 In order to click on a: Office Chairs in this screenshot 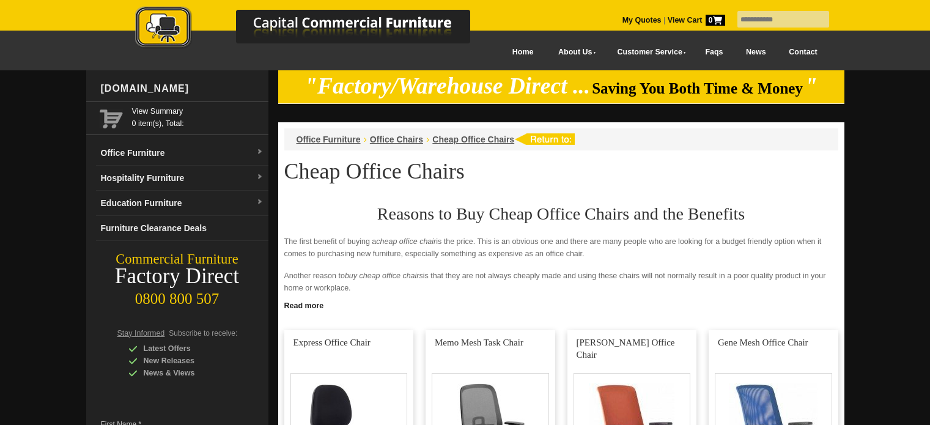, I will do `click(396, 139)`.